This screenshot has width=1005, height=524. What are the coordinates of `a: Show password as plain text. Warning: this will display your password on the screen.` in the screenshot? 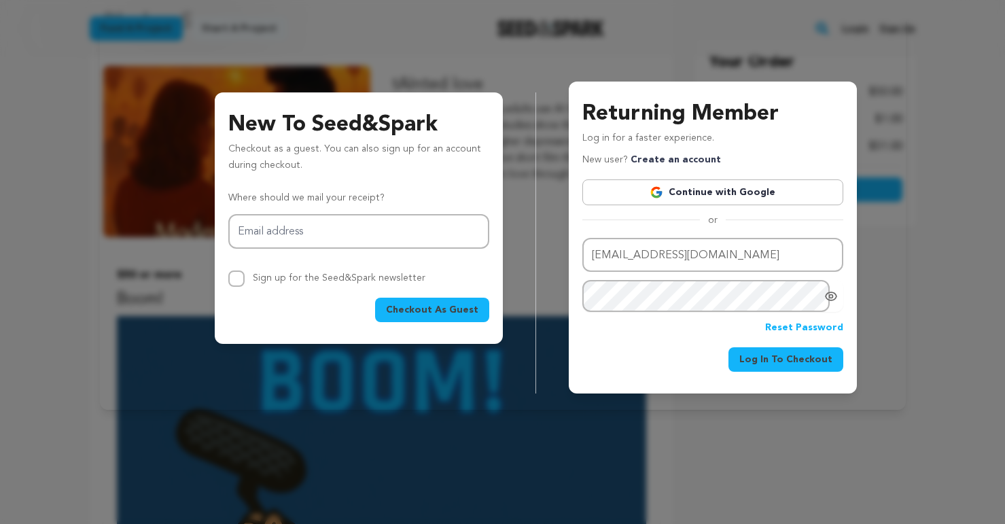 It's located at (831, 296).